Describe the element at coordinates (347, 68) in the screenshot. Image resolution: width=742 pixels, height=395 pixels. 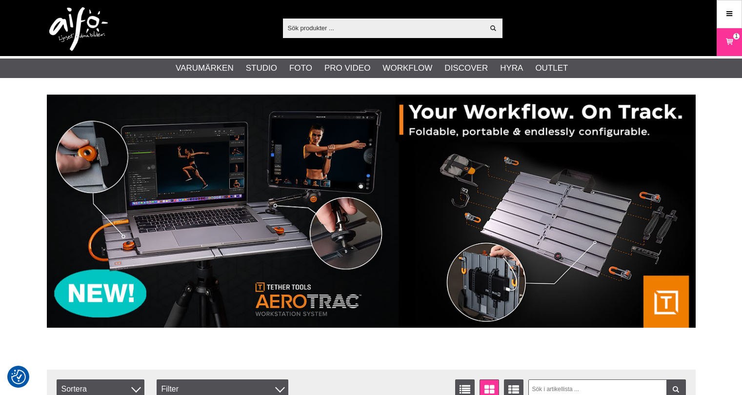
I see `a: Pro Video` at that location.